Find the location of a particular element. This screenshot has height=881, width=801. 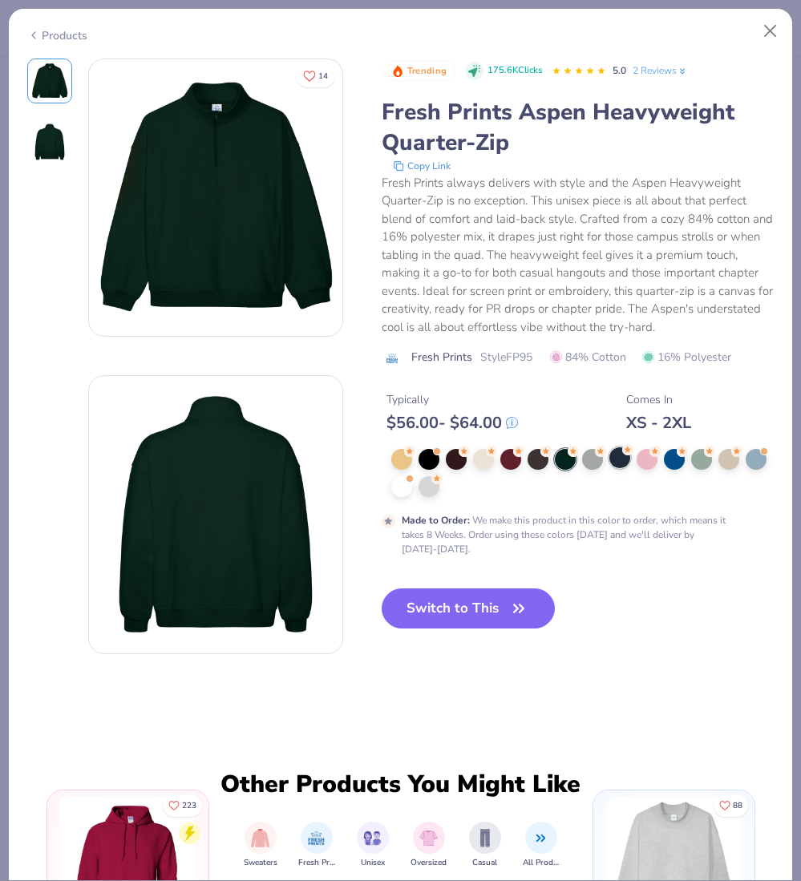

span: Style FP95 is located at coordinates (506, 357).